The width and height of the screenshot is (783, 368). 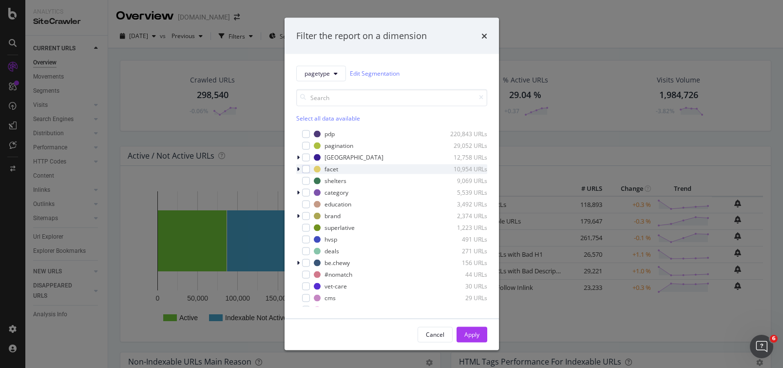 What do you see at coordinates (339, 145) in the screenshot?
I see `div: pagination` at bounding box center [339, 145].